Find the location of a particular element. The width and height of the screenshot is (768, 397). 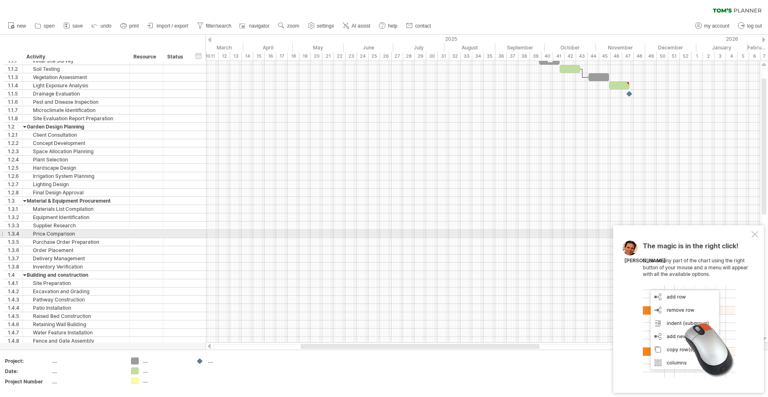

div: 27 is located at coordinates (397, 56).